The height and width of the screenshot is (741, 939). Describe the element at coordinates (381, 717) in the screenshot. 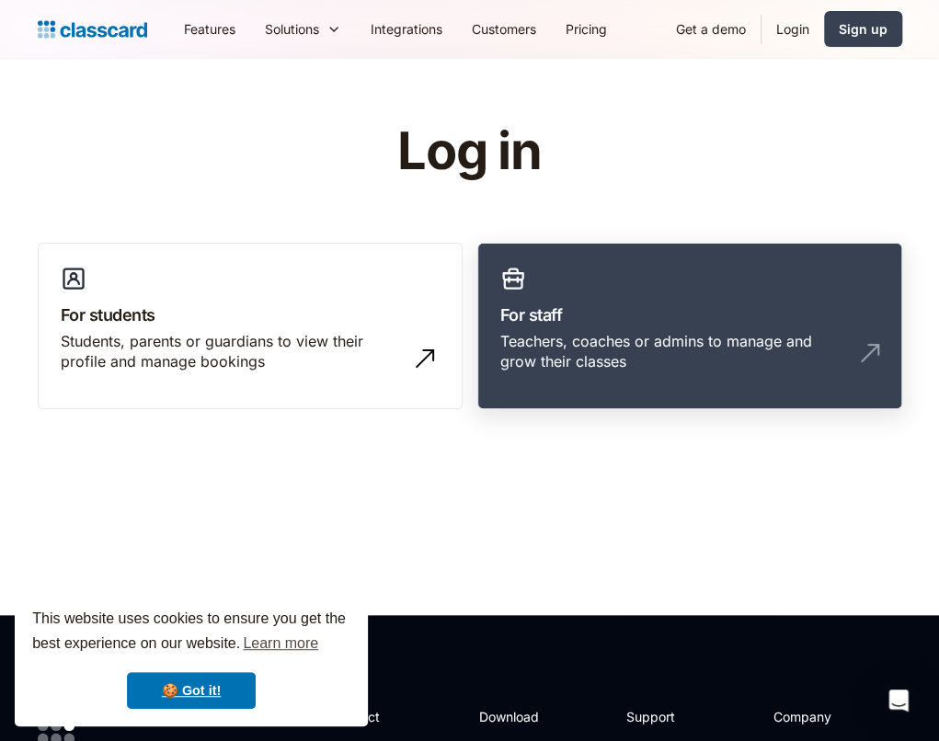

I see `h2: Product` at that location.